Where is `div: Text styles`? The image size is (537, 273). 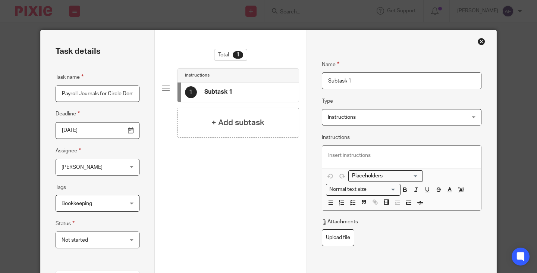
div: Text styles is located at coordinates (363, 189).